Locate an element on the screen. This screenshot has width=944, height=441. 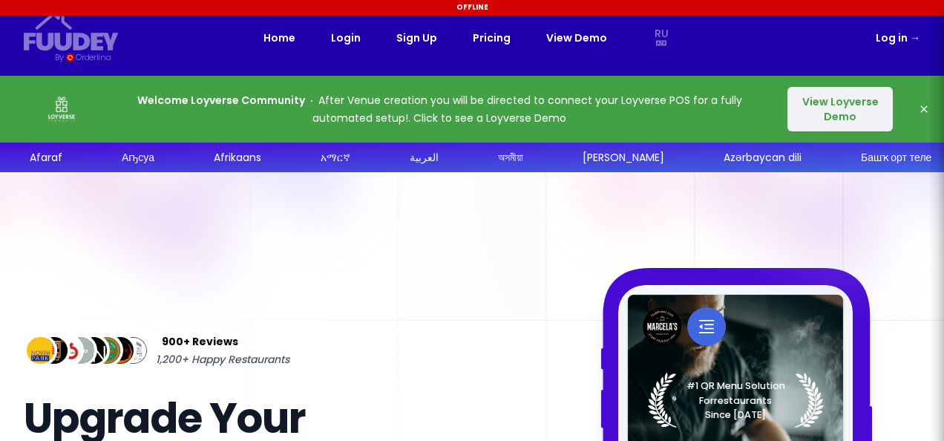
div: Аҧсуа is located at coordinates (138, 157).